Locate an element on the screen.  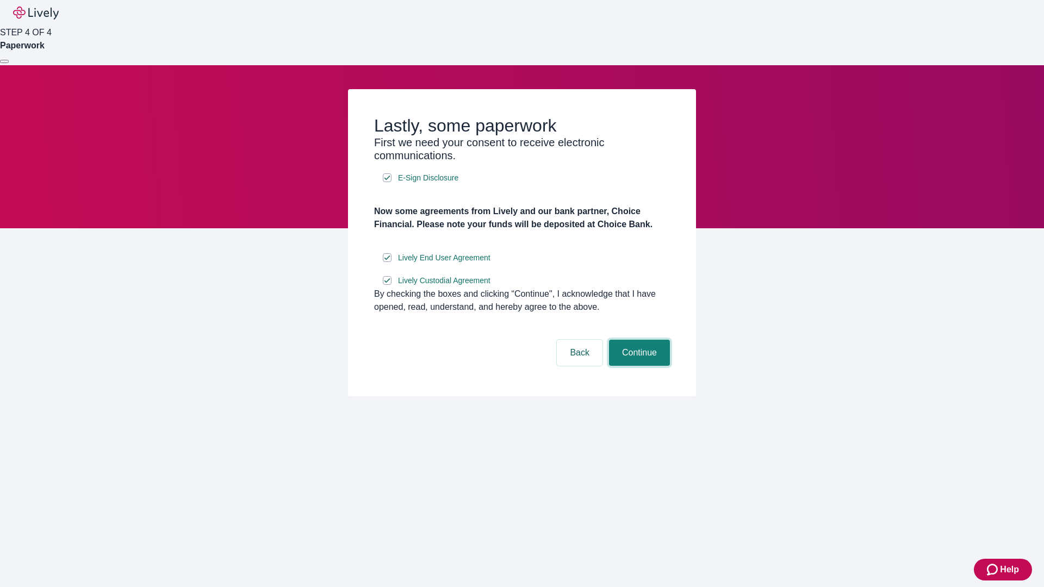
button: Back is located at coordinates (580, 353).